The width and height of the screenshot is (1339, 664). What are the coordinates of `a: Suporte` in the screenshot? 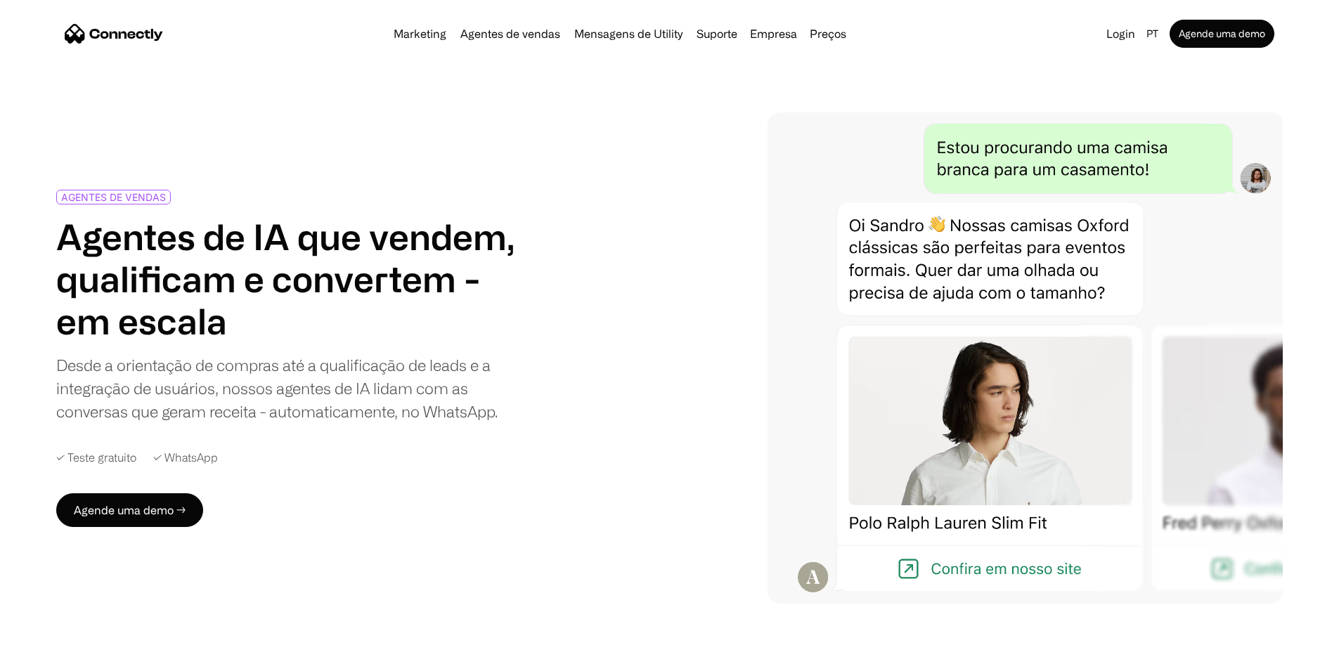 It's located at (717, 34).